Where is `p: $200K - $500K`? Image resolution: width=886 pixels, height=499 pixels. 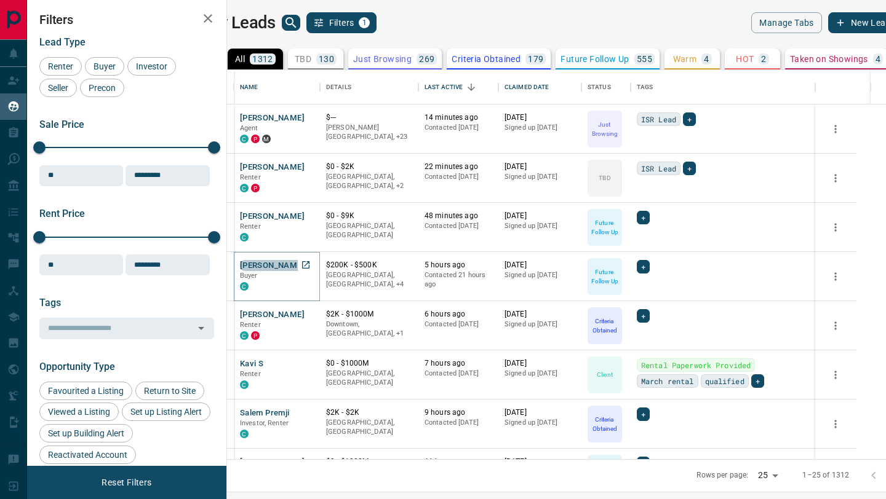 p: $200K - $500K is located at coordinates (369, 265).